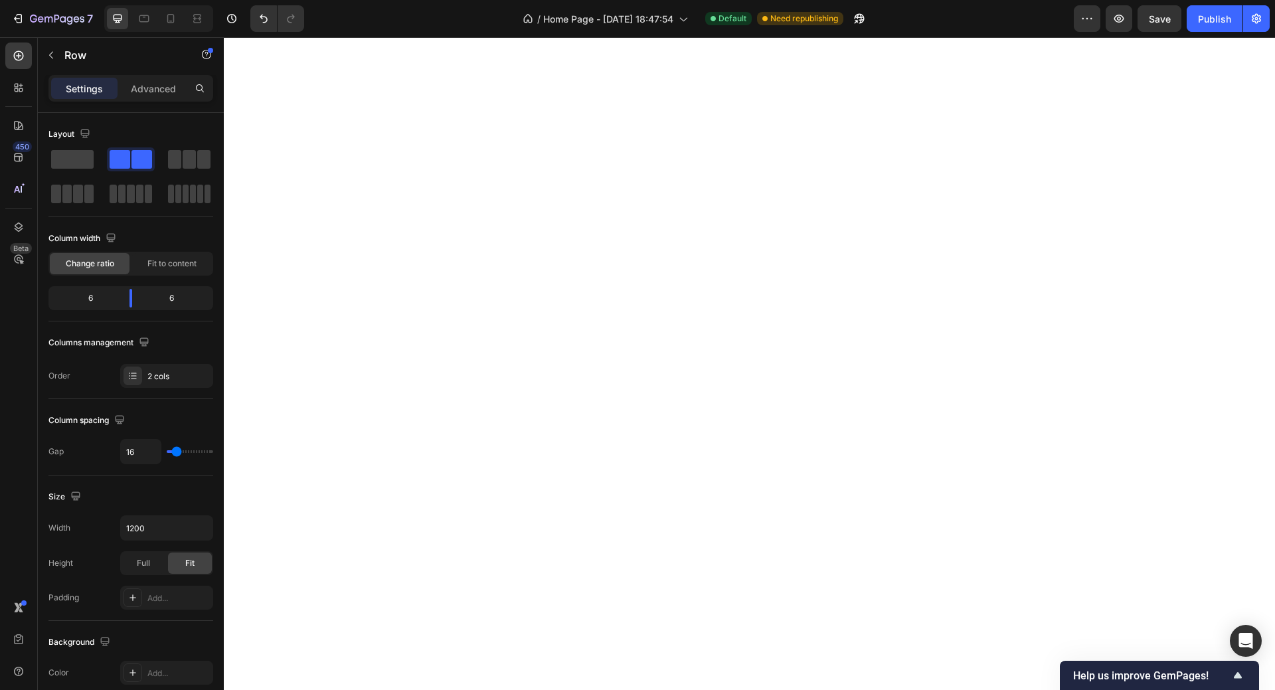  What do you see at coordinates (70, 134) in the screenshot?
I see `div: Layout` at bounding box center [70, 134].